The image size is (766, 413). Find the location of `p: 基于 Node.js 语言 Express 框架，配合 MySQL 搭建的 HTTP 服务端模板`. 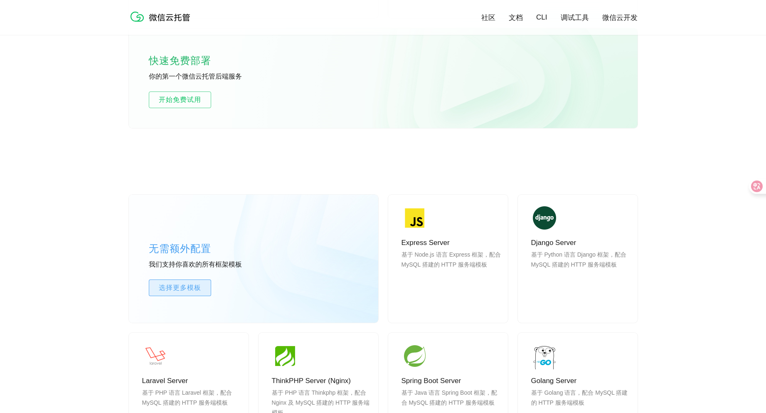

p: 基于 Node.js 语言 Express 框架，配合 MySQL 搭建的 HTTP 服务端模板 is located at coordinates (452, 269).